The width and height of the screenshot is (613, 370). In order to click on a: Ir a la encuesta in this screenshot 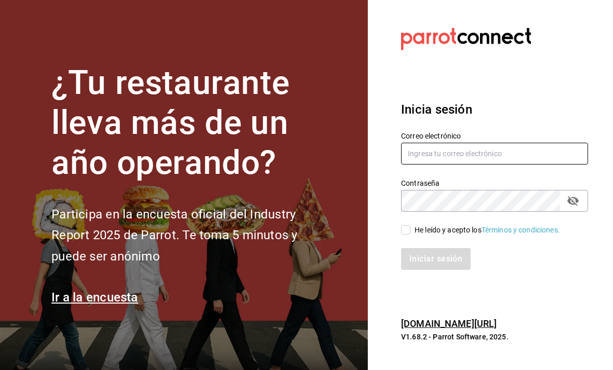, I will do `click(95, 298)`.